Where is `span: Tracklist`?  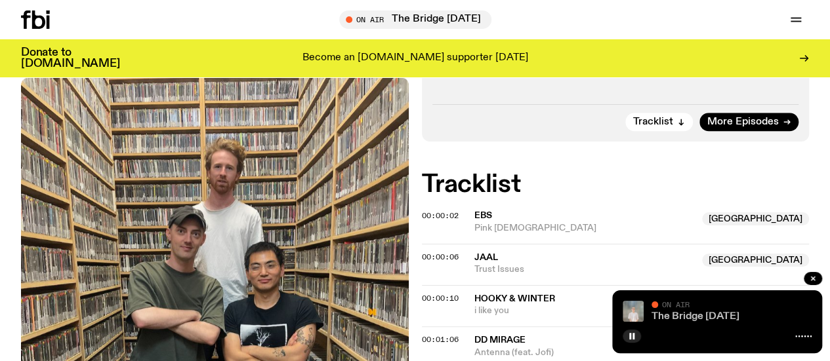 span: Tracklist is located at coordinates (653, 122).